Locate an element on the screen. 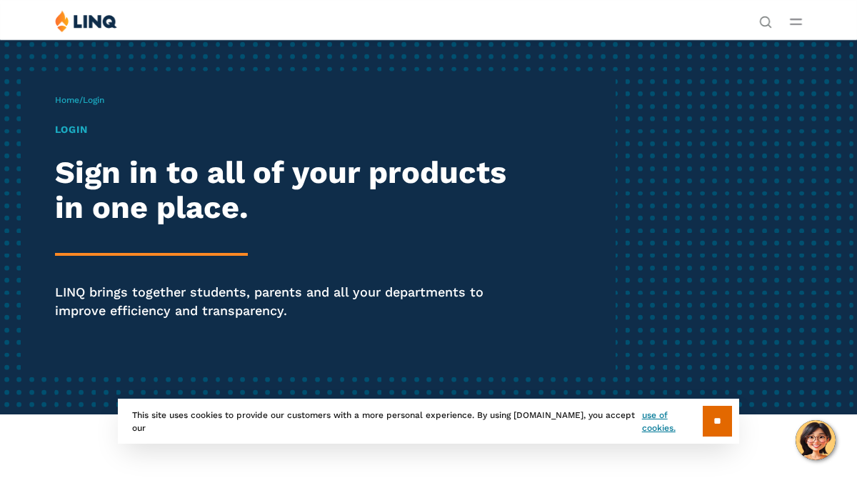 The image size is (857, 478). button: Open Main Menu is located at coordinates (796, 21).